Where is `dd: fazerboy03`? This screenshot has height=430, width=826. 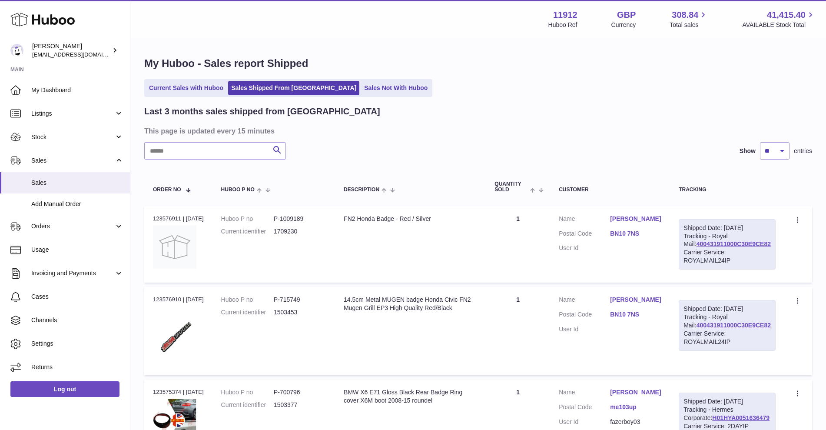
dd: fazerboy03 is located at coordinates (635, 421).